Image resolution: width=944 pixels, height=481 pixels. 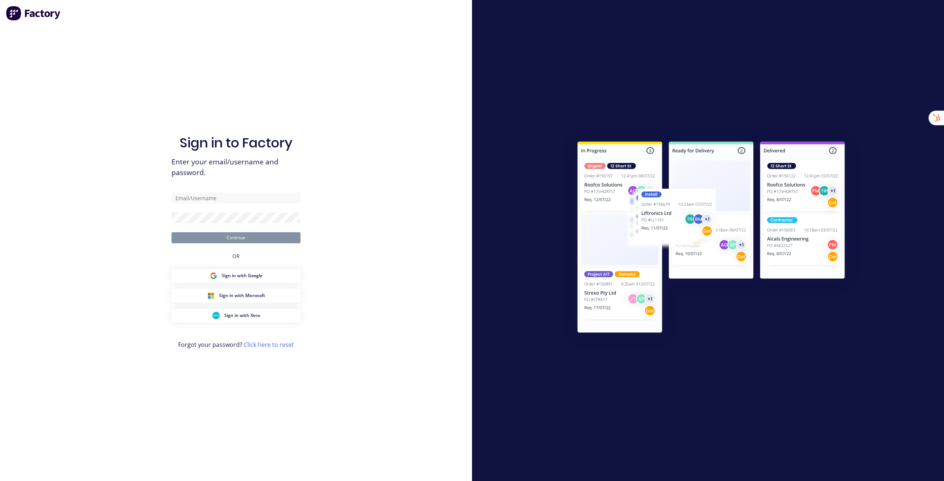 What do you see at coordinates (236, 143) in the screenshot?
I see `h1: Sign in to Factory` at bounding box center [236, 143].